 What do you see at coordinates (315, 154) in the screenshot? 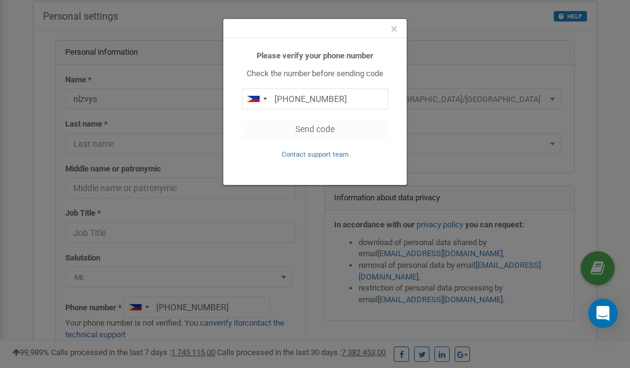
I see `small: Contact support team` at bounding box center [315, 154].